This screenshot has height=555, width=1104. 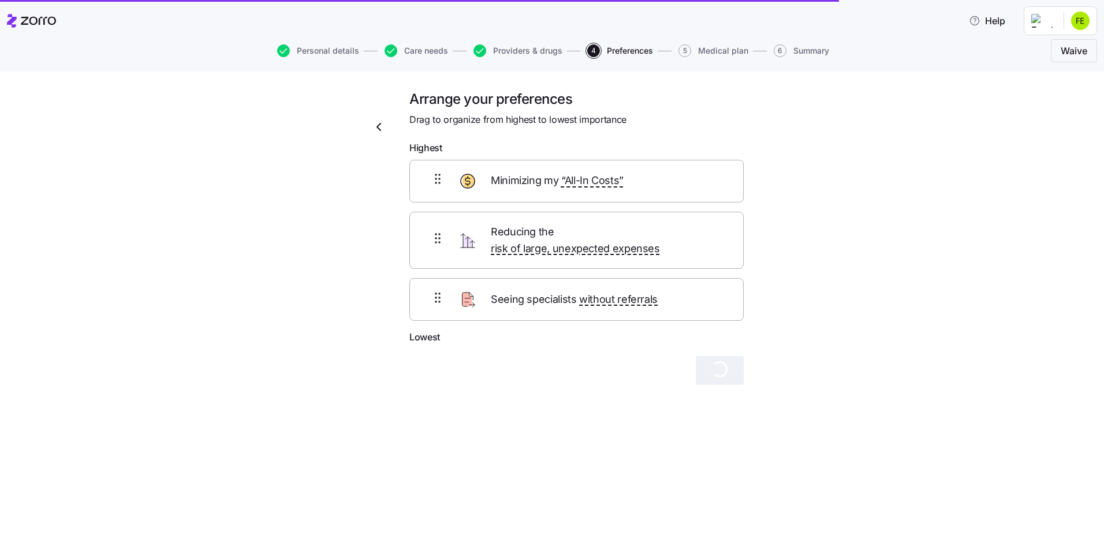 I want to click on span: 5, so click(x=685, y=51).